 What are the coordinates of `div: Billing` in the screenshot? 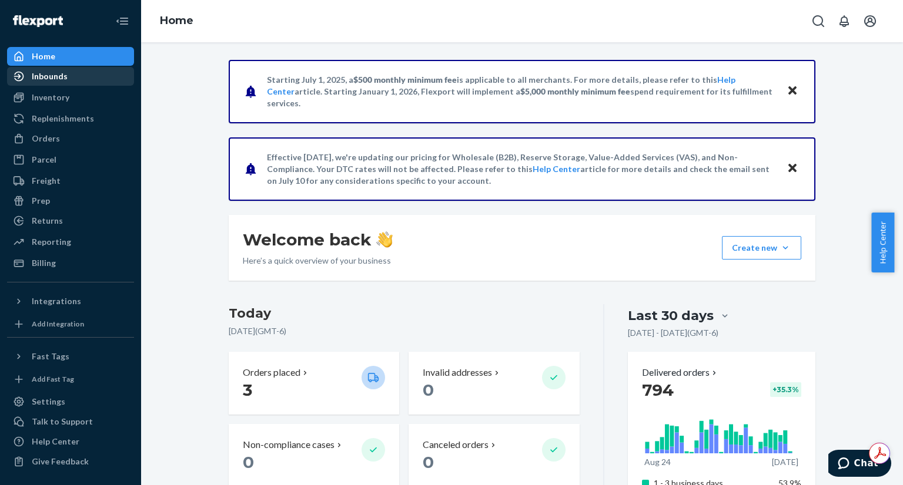 It's located at (43, 263).